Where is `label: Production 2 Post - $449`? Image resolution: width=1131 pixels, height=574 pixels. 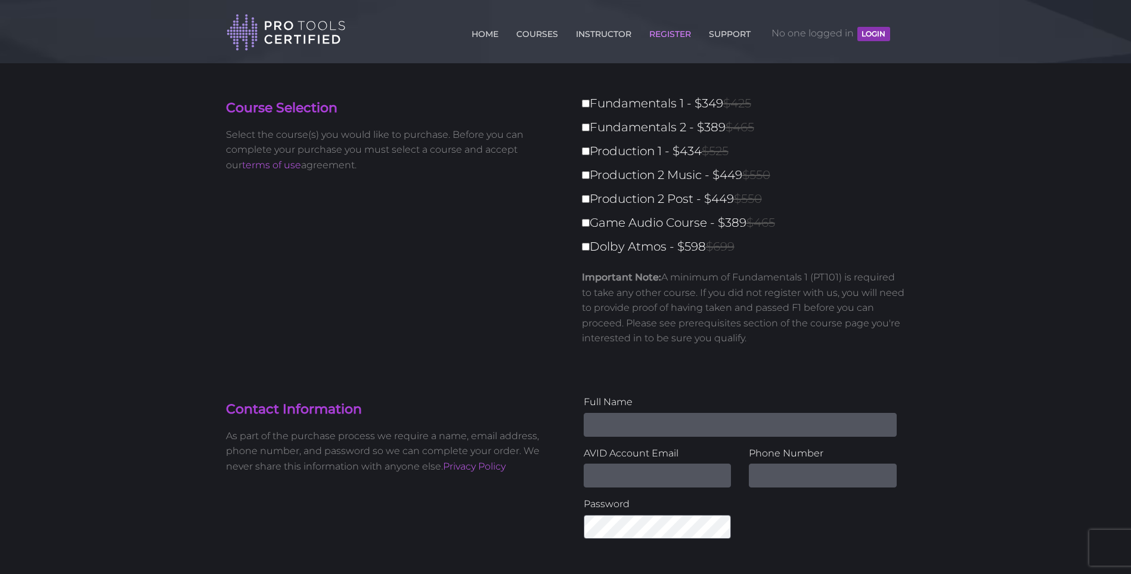
label: Production 2 Post - $449 is located at coordinates (747, 199).